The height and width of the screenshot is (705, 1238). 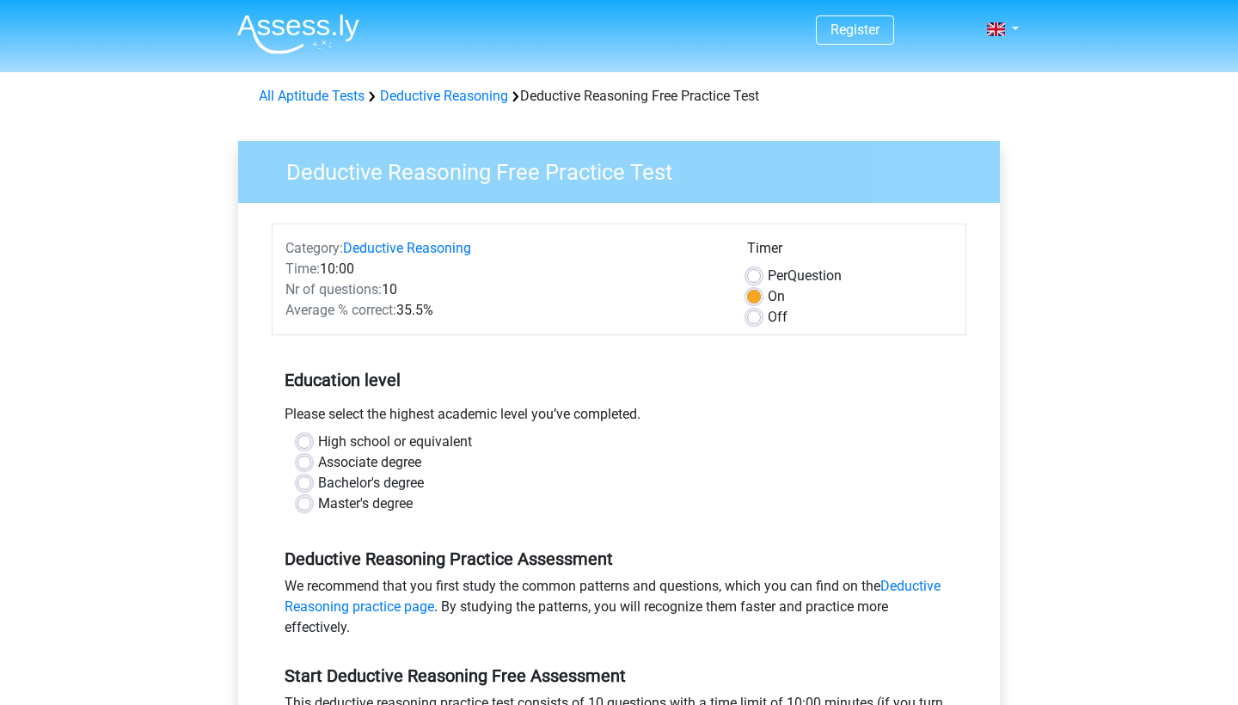 What do you see at coordinates (804, 276) in the screenshot?
I see `label: Question` at bounding box center [804, 276].